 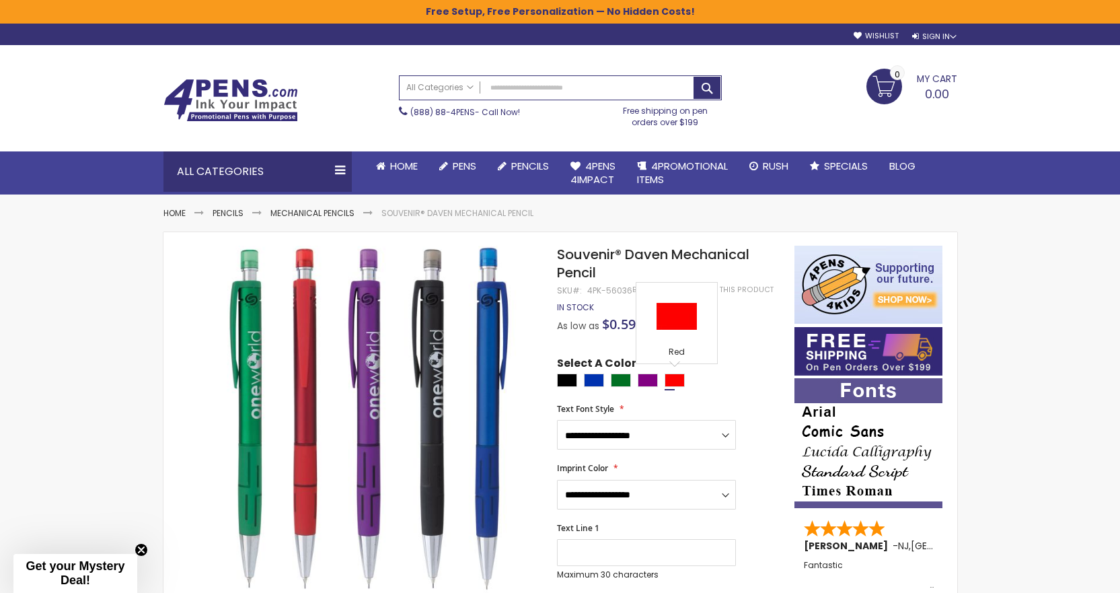 I want to click on a: Be the first to review this product, so click(x=703, y=289).